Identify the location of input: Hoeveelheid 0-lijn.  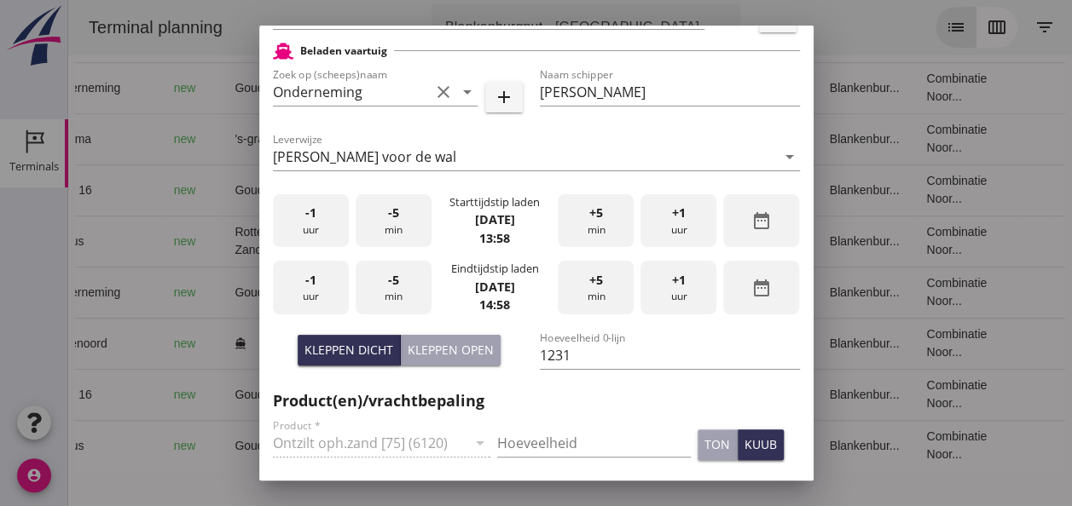
(669, 355).